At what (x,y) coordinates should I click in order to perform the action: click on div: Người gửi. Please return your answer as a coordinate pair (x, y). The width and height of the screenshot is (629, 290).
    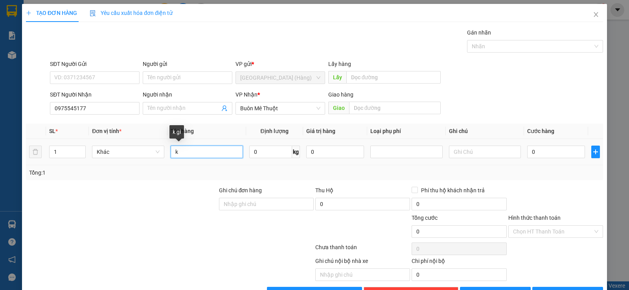
    Looking at the image, I should click on (187, 64).